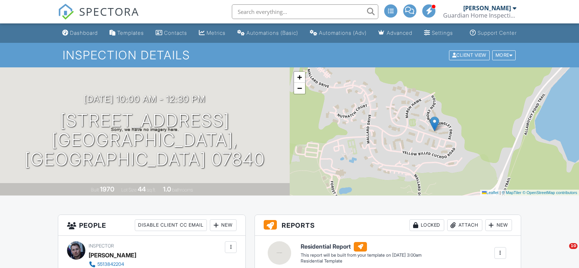 The width and height of the screenshot is (579, 268). I want to click on a: Zoom out, so click(299, 88).